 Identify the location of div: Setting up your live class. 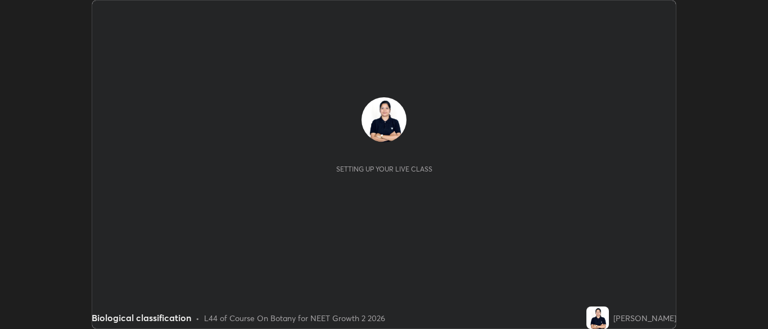
(384, 169).